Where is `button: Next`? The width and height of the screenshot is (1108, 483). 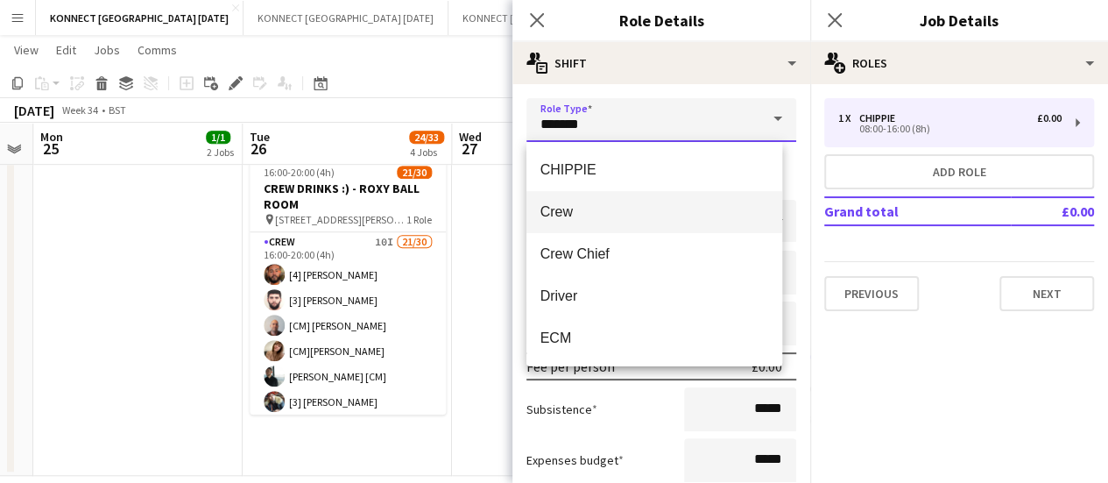
button: Next is located at coordinates (1047, 293).